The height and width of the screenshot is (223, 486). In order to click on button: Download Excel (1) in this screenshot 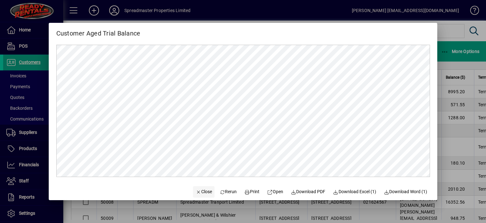, I will do `click(355, 192)`.